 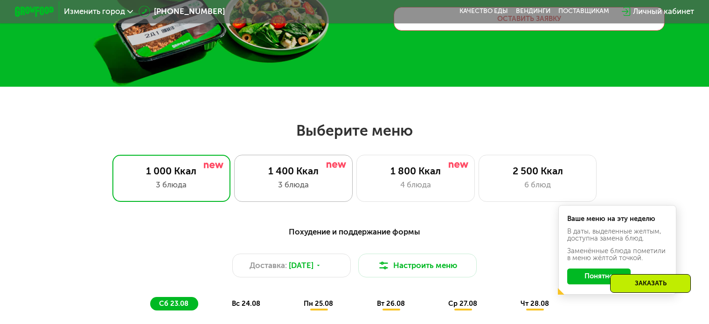 I want to click on span: вт 26.08, so click(x=391, y=304).